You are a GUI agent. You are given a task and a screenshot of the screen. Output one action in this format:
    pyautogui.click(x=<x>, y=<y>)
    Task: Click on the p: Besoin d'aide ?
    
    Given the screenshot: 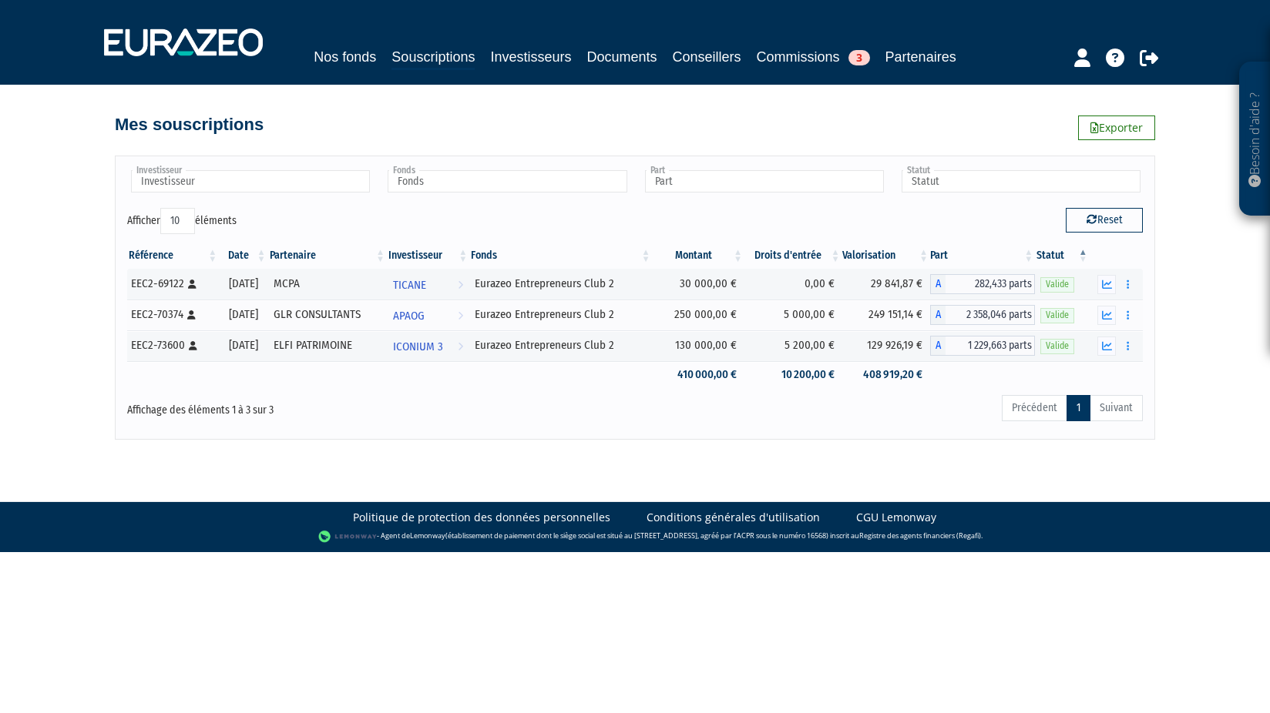 What is the action you would take?
    pyautogui.click(x=1254, y=139)
    